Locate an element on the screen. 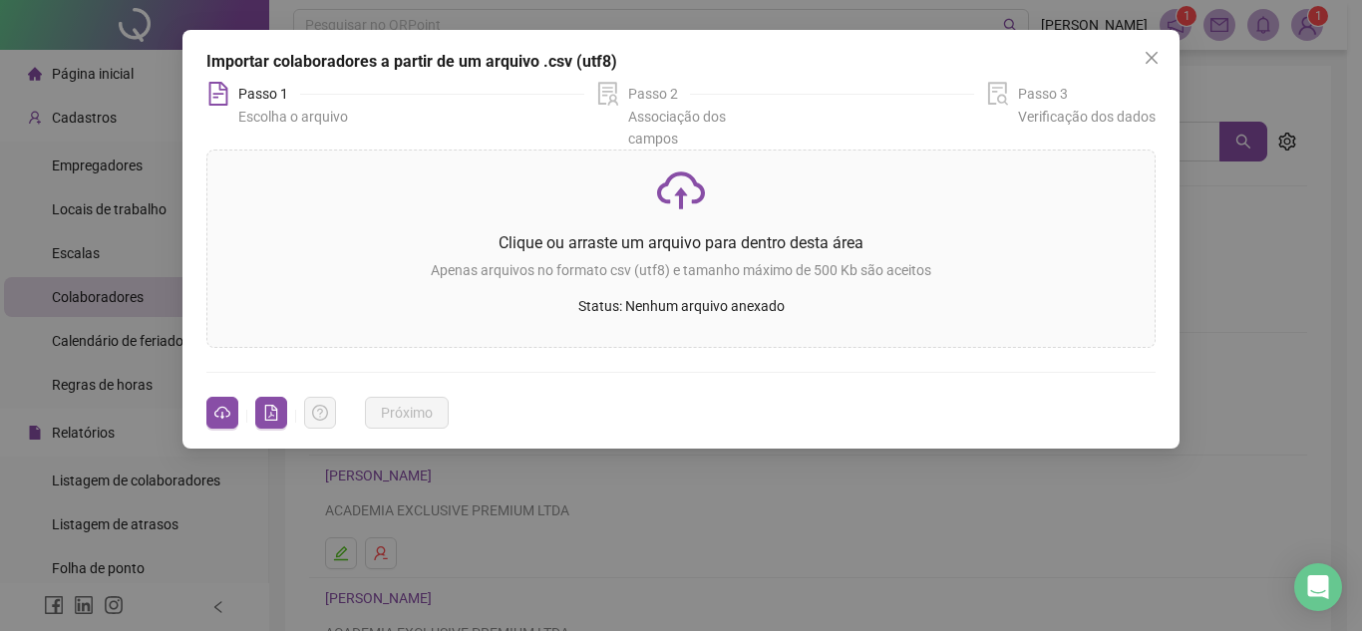 The width and height of the screenshot is (1362, 631). div: Passo 1 is located at coordinates (269, 94).